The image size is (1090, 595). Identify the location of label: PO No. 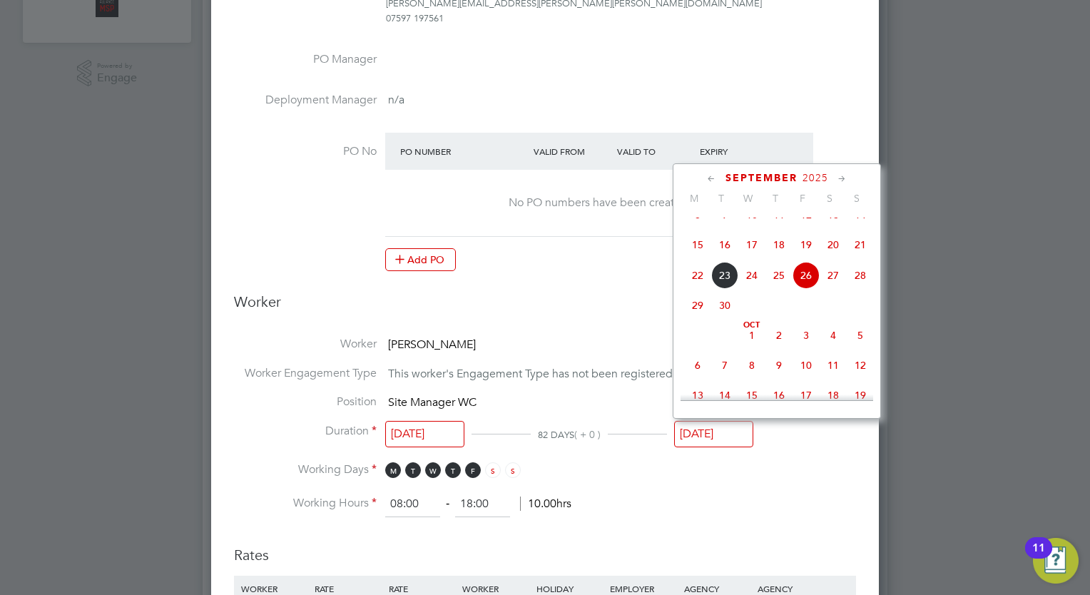
(305, 151).